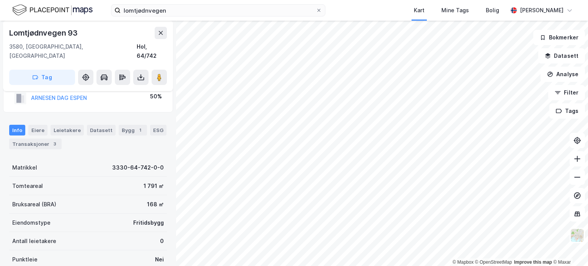  What do you see at coordinates (562, 56) in the screenshot?
I see `button: Datasett` at bounding box center [562, 56].